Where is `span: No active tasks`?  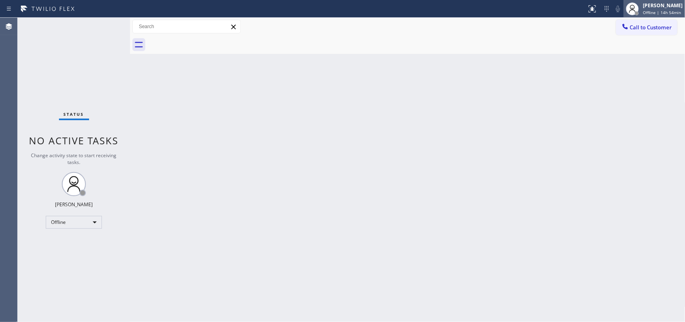 span: No active tasks is located at coordinates (74, 140).